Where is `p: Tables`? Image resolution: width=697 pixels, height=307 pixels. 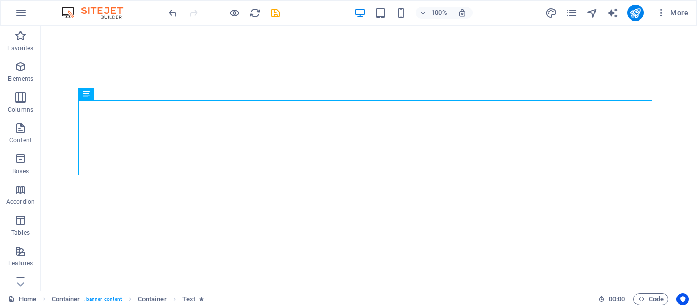
p: Tables is located at coordinates (20, 233).